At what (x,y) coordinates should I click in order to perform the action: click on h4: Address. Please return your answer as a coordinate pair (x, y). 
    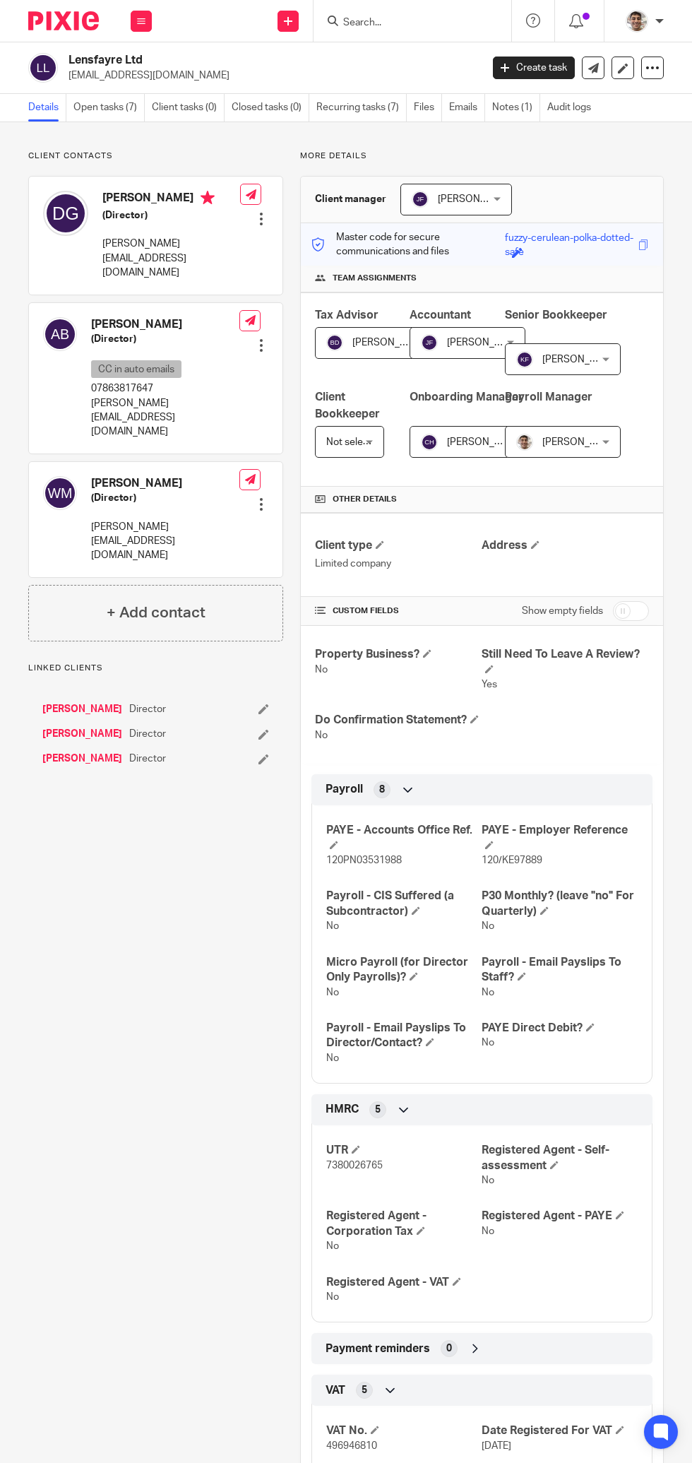
    Looking at the image, I should click on (565, 545).